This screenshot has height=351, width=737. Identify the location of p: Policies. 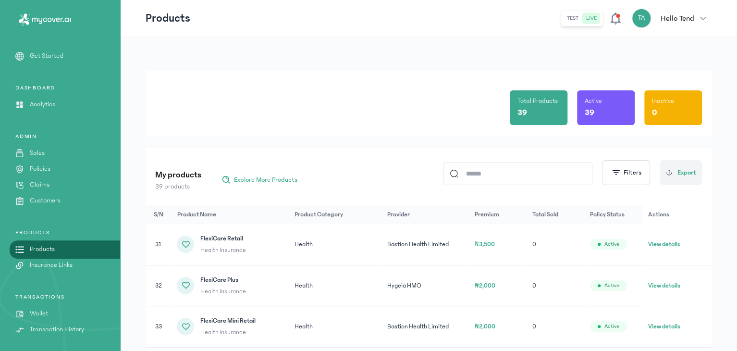
(40, 169).